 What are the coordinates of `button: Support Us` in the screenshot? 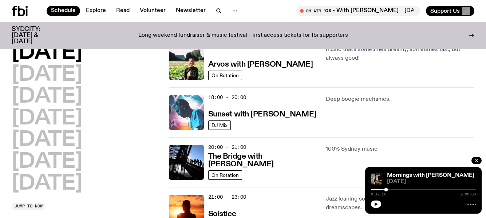 It's located at (450, 11).